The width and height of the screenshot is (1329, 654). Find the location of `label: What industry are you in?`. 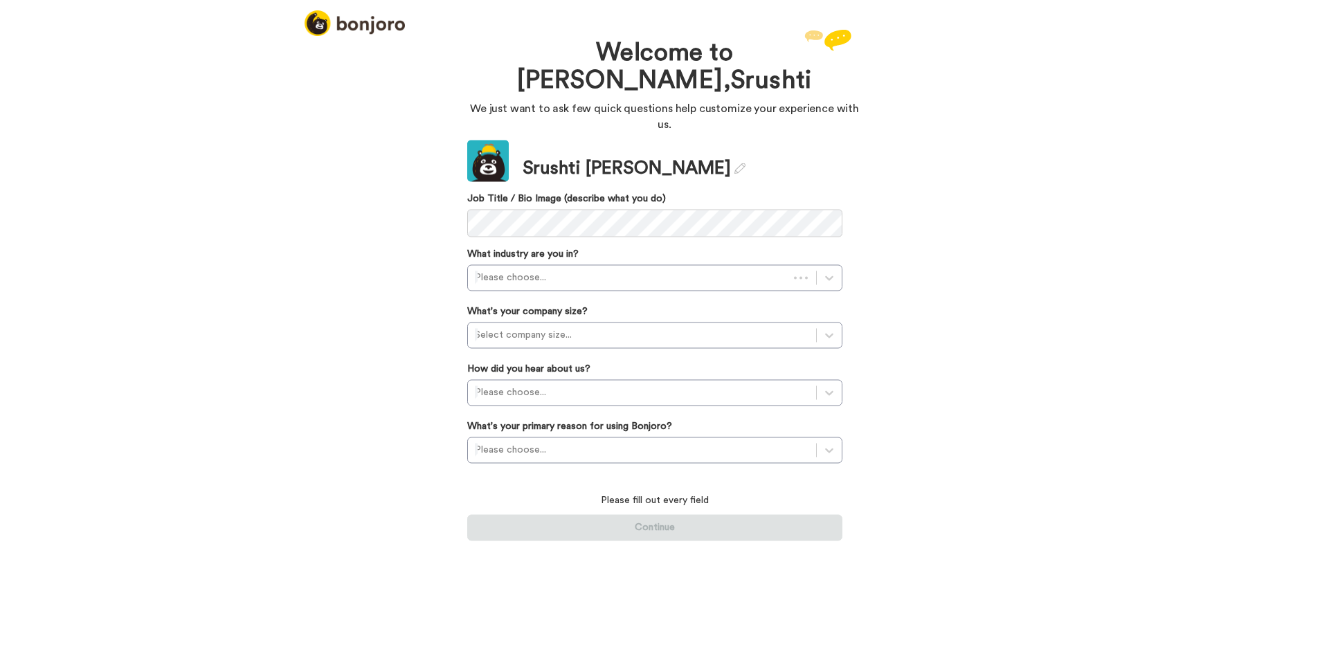

label: What industry are you in? is located at coordinates (523, 254).